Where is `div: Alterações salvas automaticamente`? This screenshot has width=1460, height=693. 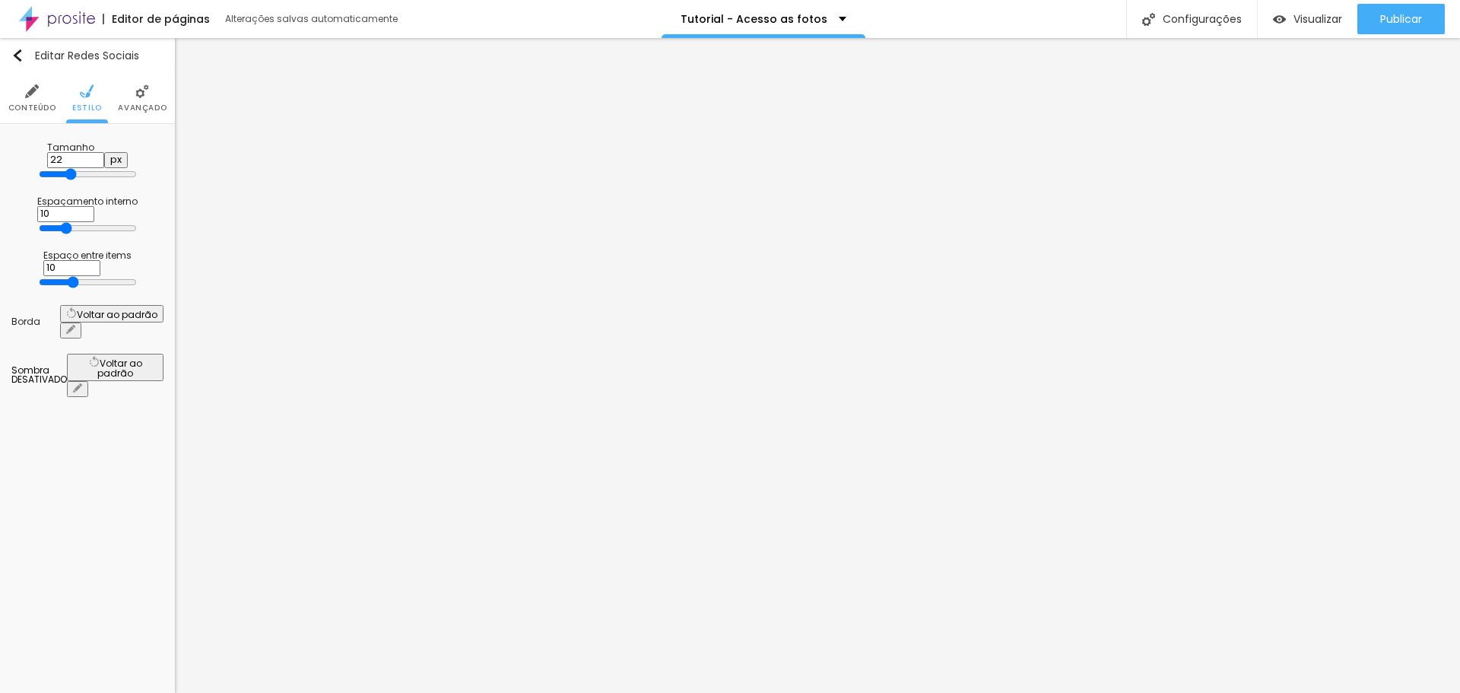 div: Alterações salvas automaticamente is located at coordinates (313, 19).